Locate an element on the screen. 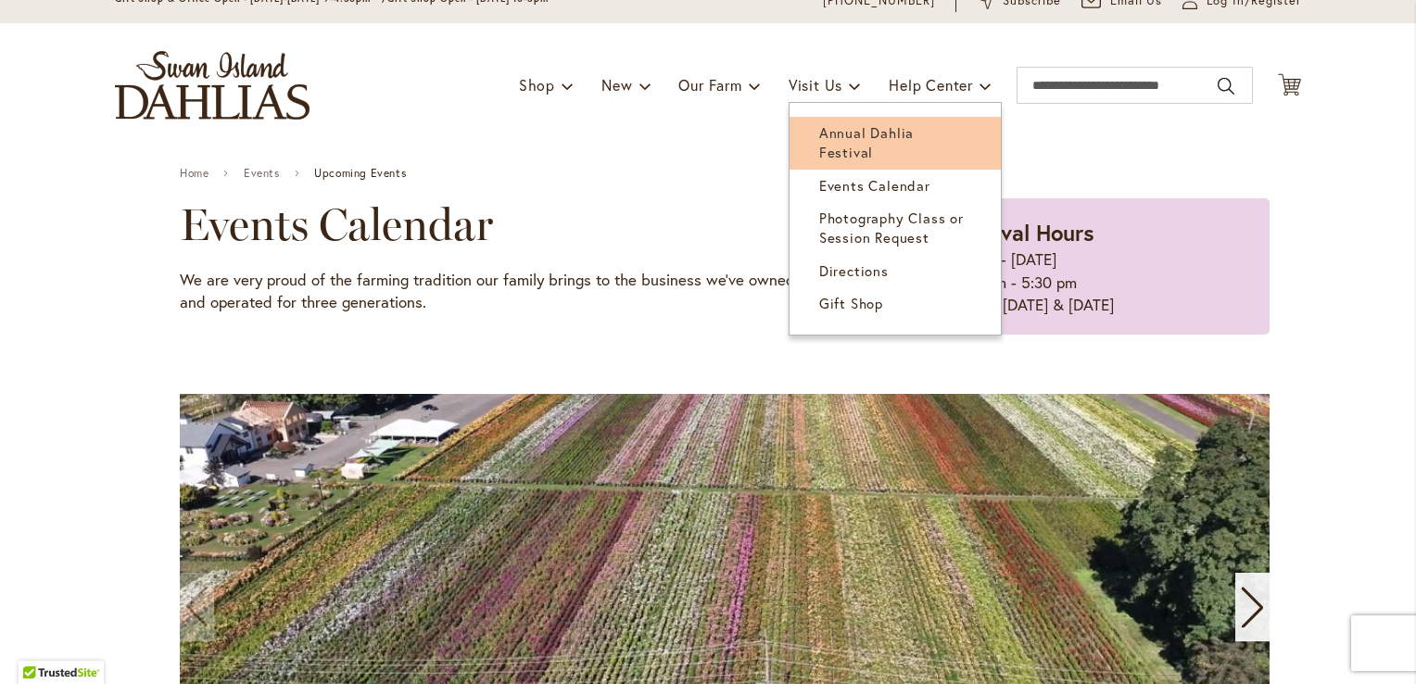  span: Photography Class or Session Request is located at coordinates (891, 227).